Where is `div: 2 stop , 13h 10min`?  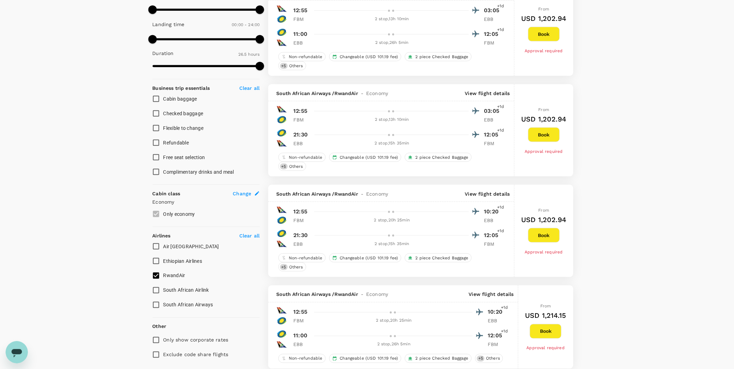 div: 2 stop , 13h 10min is located at coordinates (392, 120).